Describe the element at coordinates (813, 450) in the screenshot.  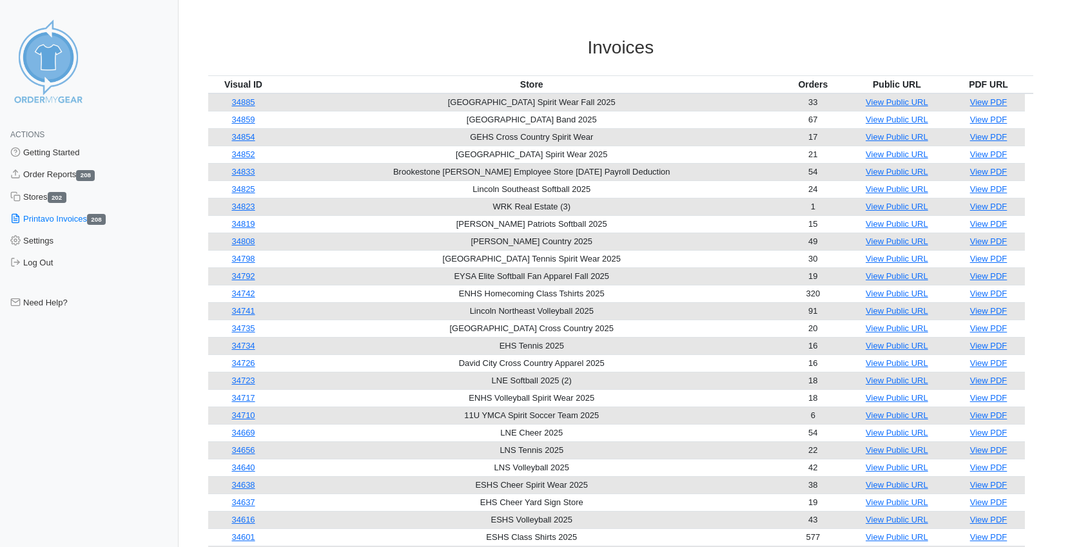
I see `td: 22` at that location.